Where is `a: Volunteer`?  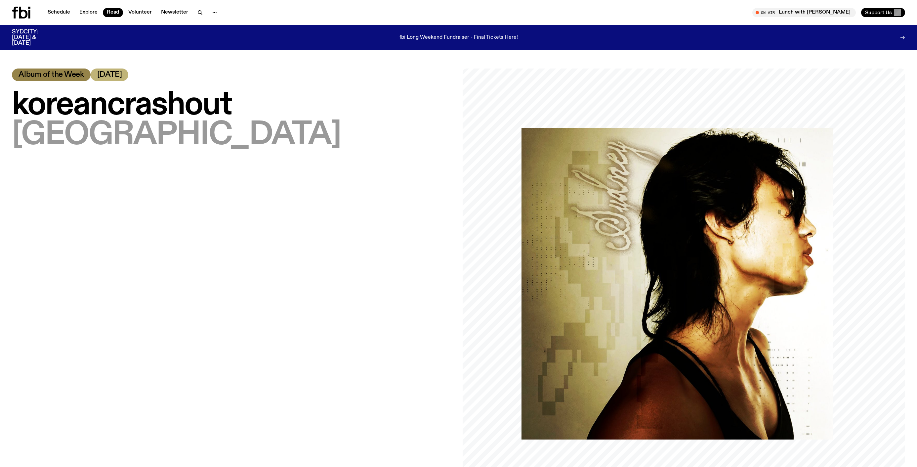
a: Volunteer is located at coordinates (140, 13).